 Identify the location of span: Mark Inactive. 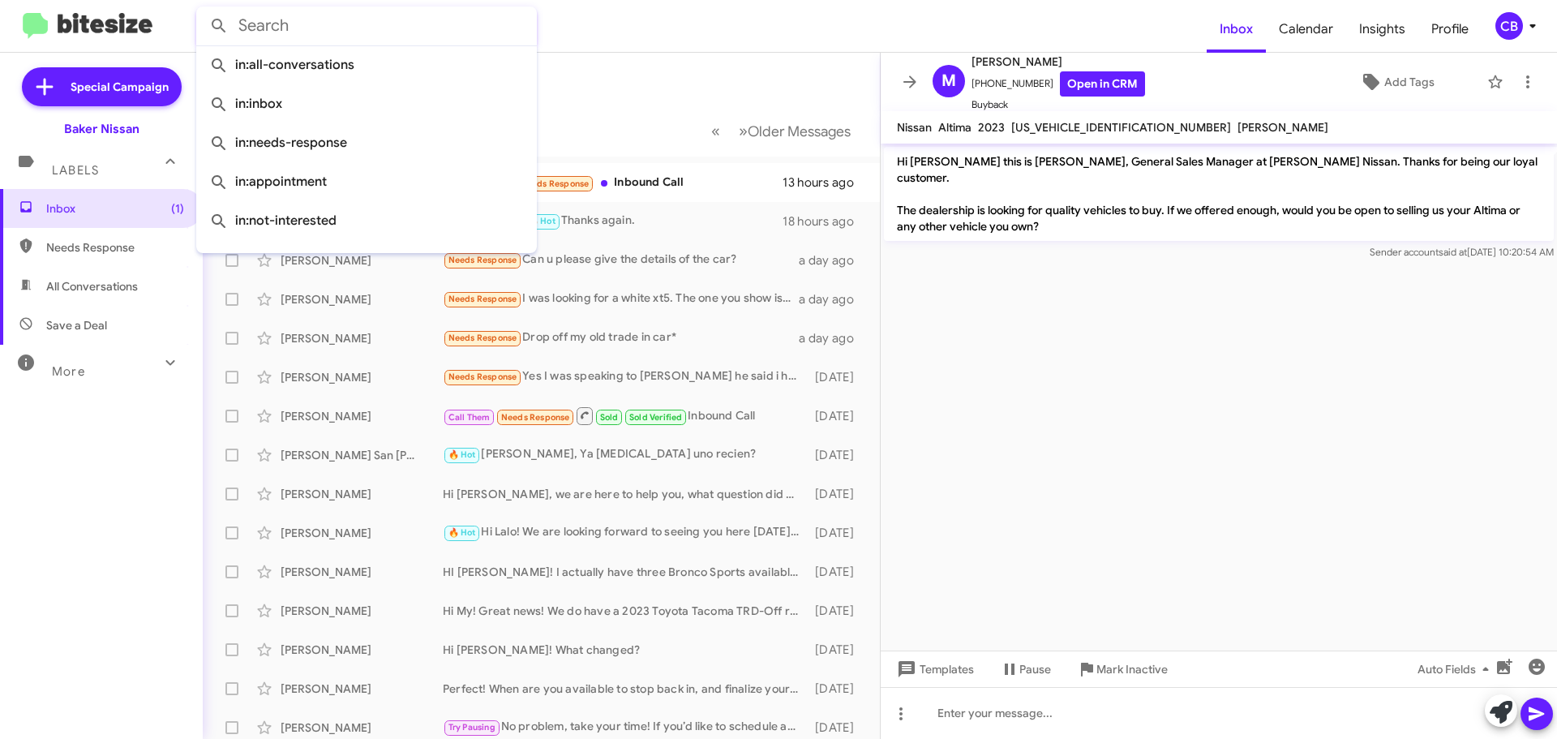
(1132, 669).